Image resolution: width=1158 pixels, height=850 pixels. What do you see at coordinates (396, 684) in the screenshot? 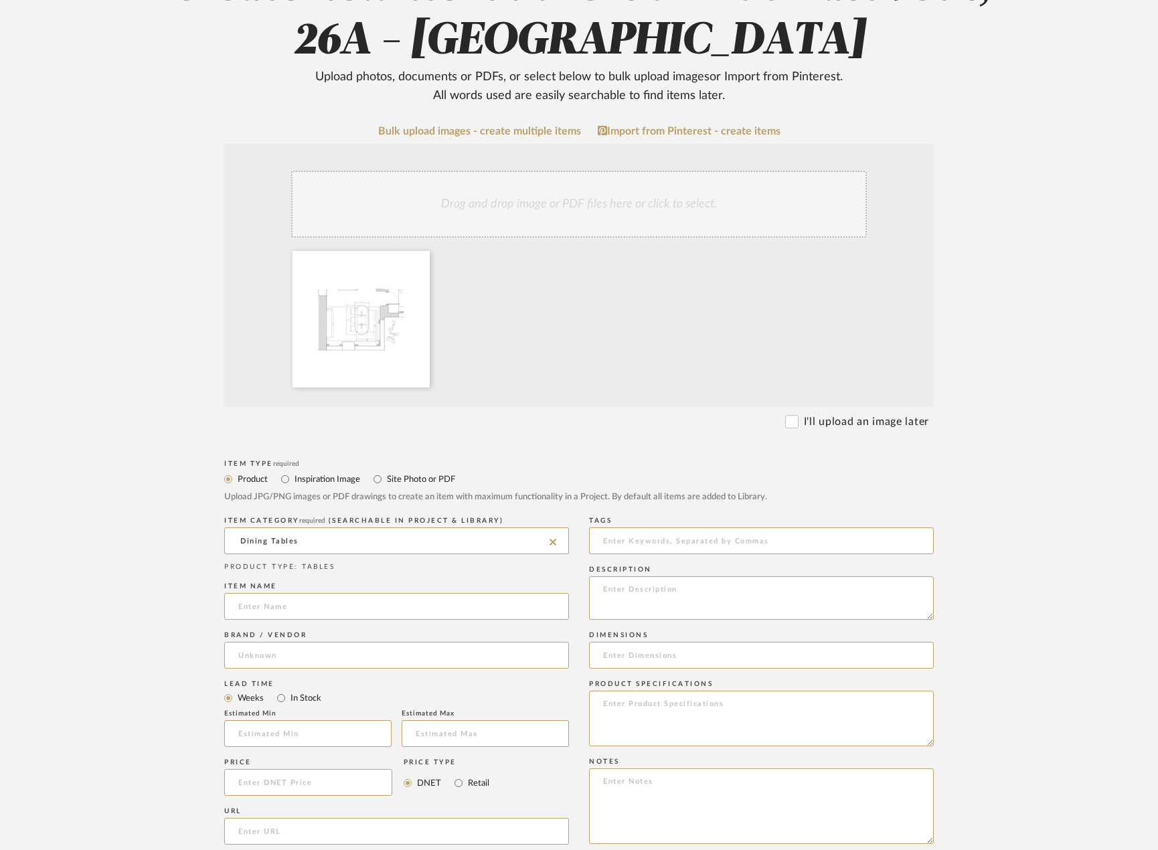
I see `div: Lead Time` at bounding box center [396, 684].